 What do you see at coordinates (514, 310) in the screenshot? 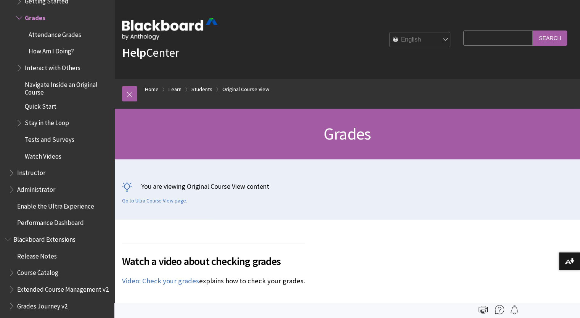
I see `img: Follow this page` at bounding box center [514, 310].